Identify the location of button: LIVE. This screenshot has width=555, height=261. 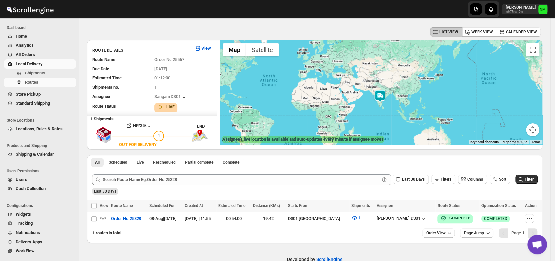
(166, 107).